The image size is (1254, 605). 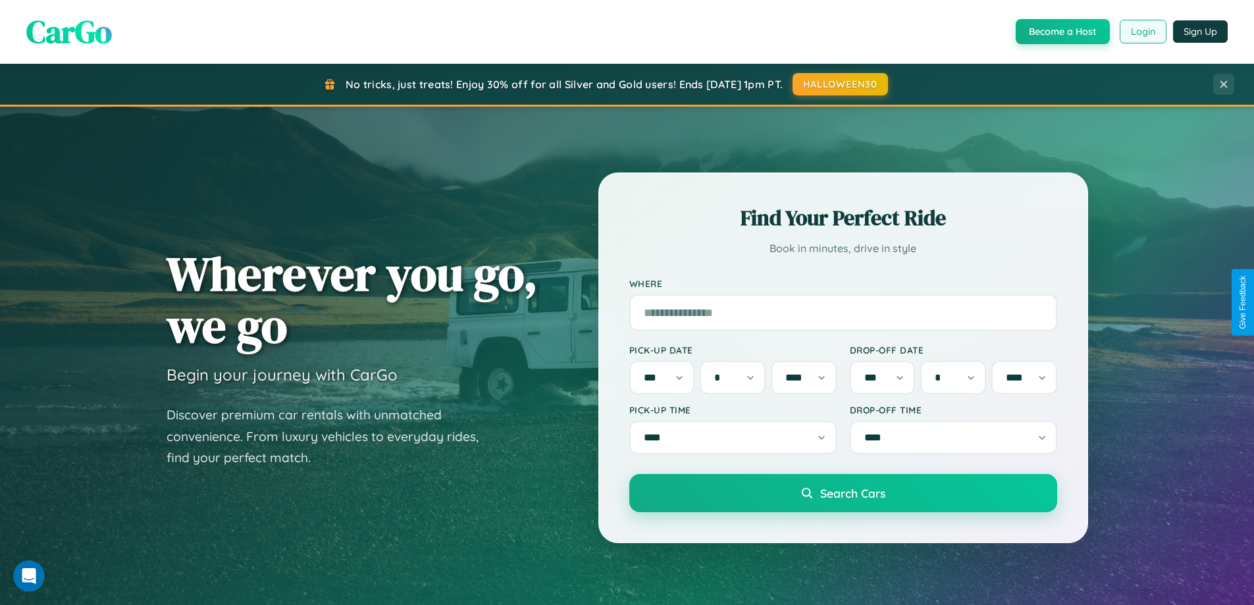 What do you see at coordinates (843, 248) in the screenshot?
I see `p: Book in minutes, drive in style` at bounding box center [843, 248].